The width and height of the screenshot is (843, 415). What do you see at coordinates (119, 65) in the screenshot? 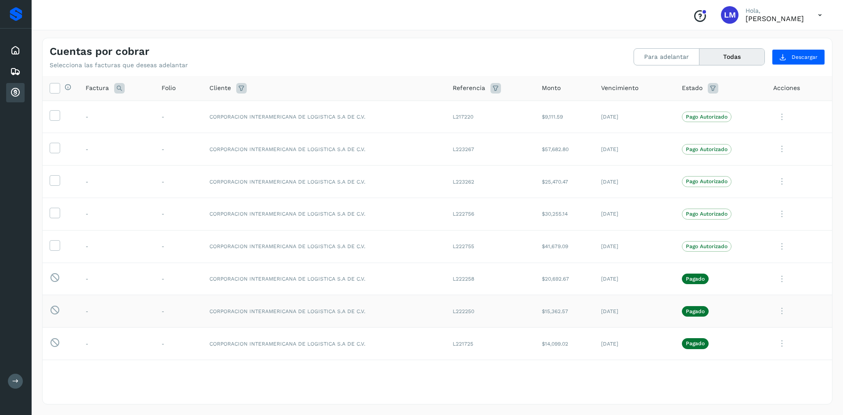
I see `p: Selecciona las facturas que deseas adelantar` at bounding box center [119, 65].